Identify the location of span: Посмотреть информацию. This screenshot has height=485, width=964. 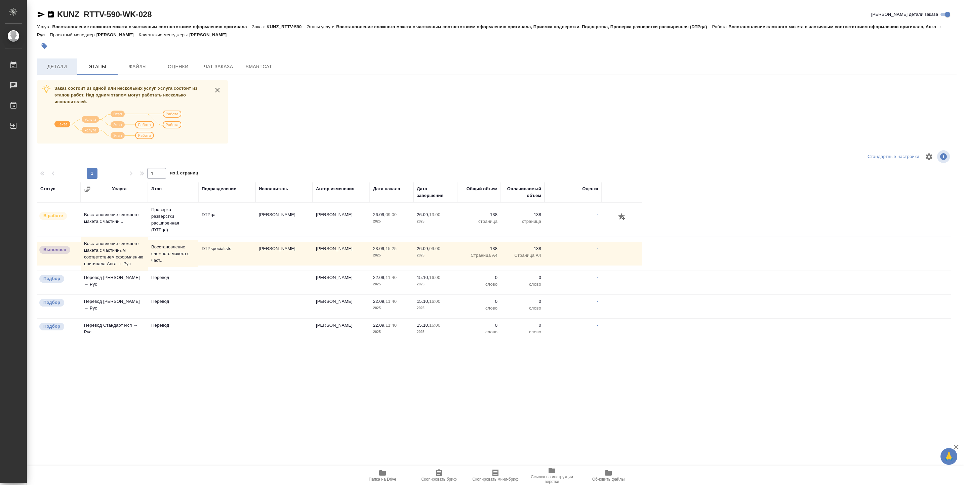
(944, 157).